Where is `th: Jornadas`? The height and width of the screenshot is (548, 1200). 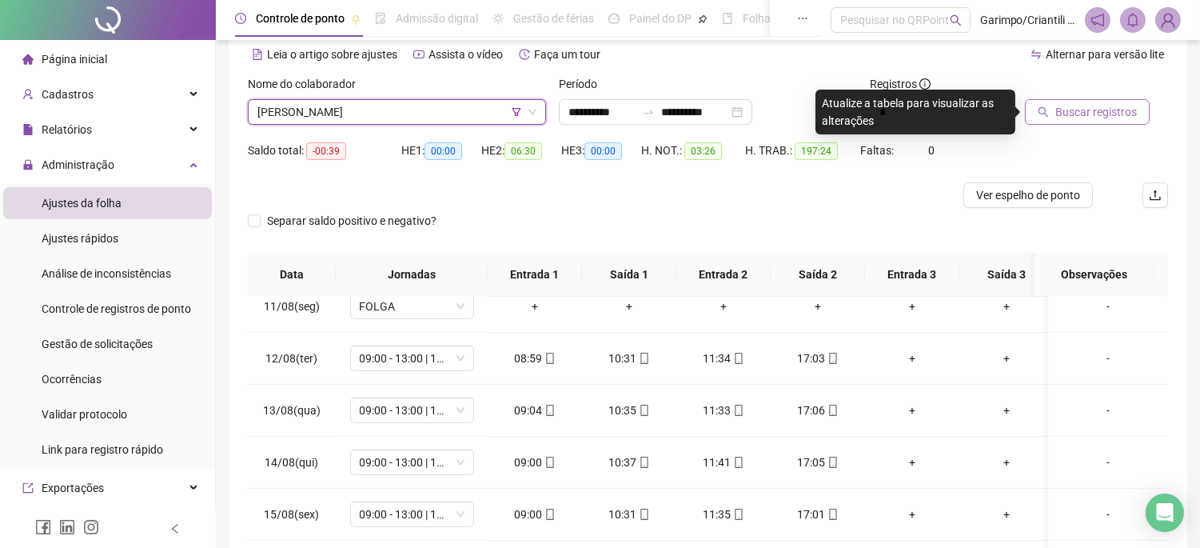 th: Jornadas is located at coordinates (412, 274).